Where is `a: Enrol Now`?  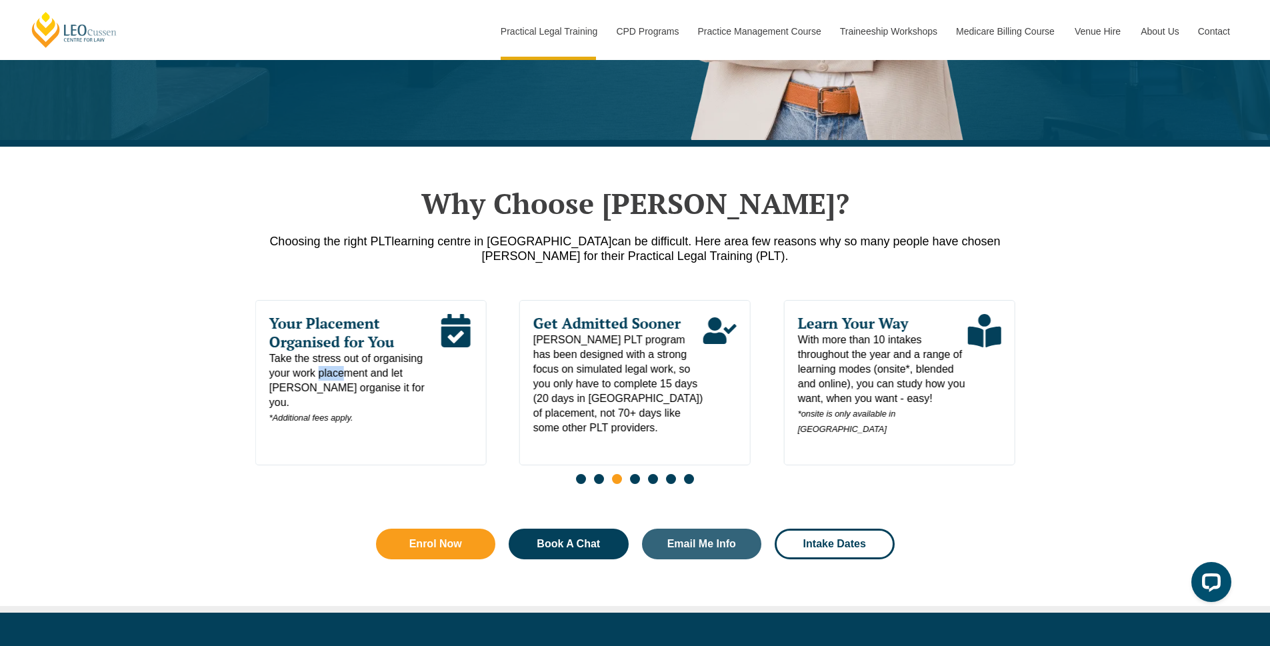 a: Enrol Now is located at coordinates (436, 544).